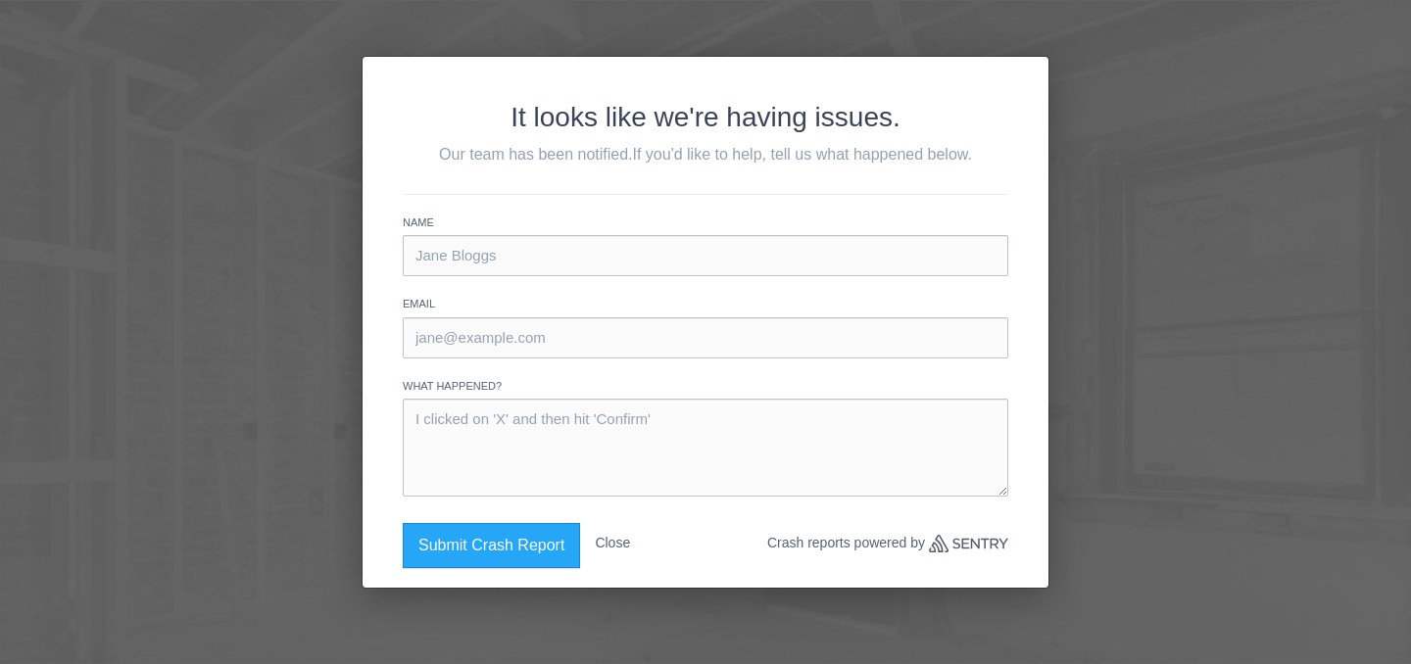 This screenshot has width=1411, height=664. I want to click on h2: It looks like we're having issues., so click(705, 118).